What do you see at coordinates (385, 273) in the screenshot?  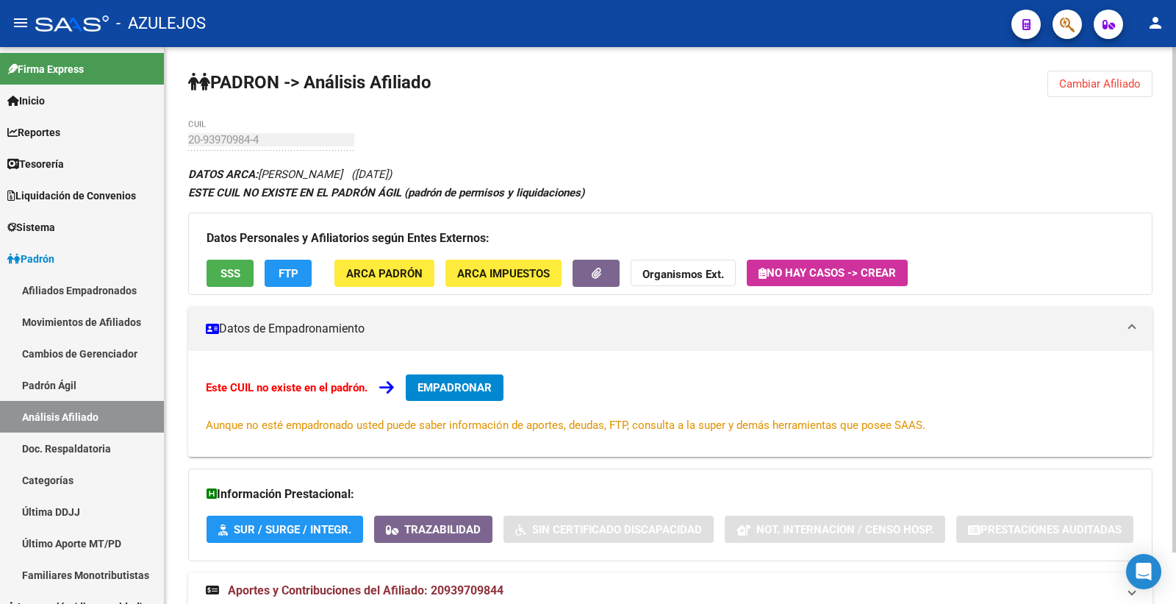 I see `span: ARCA Padrón` at bounding box center [385, 273].